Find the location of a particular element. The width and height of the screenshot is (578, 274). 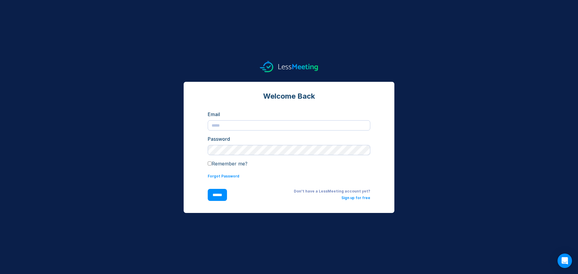

img: logo.svg is located at coordinates (289, 67).